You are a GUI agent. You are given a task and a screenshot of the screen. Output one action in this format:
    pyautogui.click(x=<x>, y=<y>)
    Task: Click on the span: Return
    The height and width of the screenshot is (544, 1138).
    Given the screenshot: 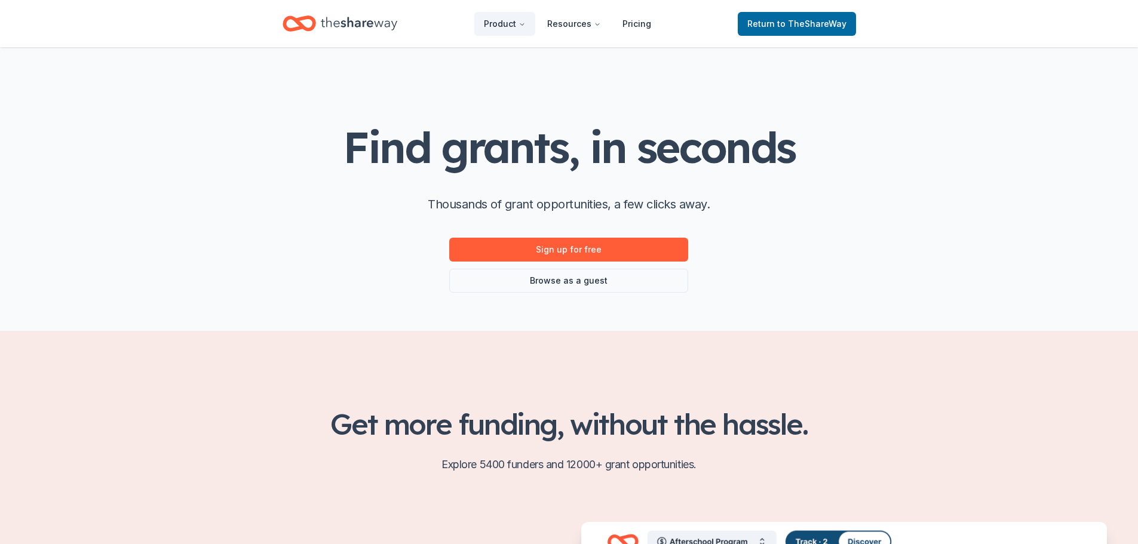 What is the action you would take?
    pyautogui.click(x=797, y=24)
    